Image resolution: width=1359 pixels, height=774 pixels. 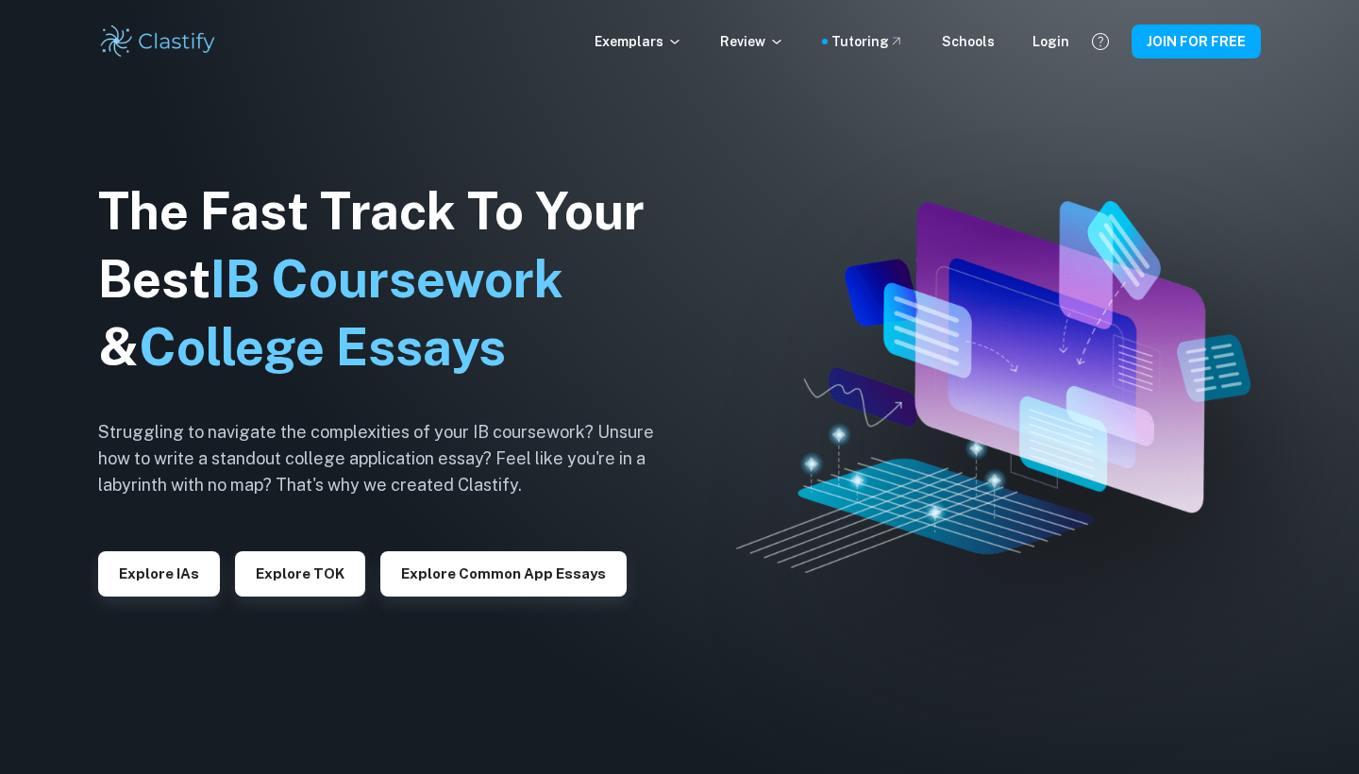 I want to click on div: Schools, so click(x=968, y=42).